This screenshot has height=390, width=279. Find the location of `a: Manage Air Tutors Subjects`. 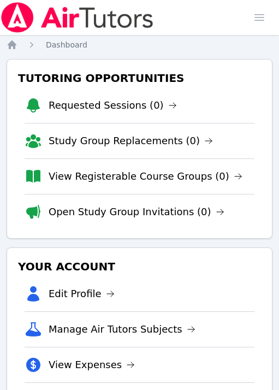

a: Manage Air Tutors Subjects is located at coordinates (122, 329).